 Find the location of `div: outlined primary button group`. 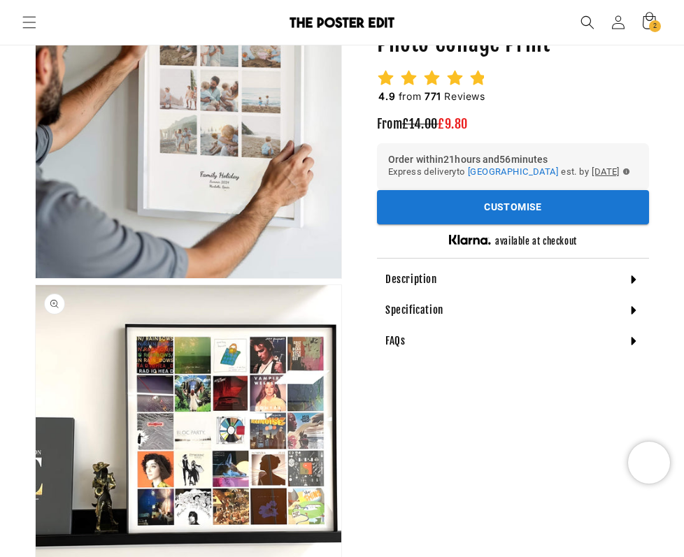

div: outlined primary button group is located at coordinates (512, 207).